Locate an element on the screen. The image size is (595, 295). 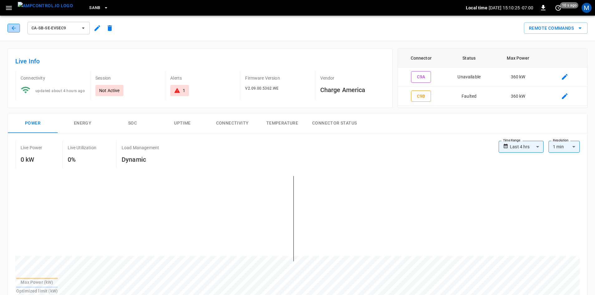
button: SanB is located at coordinates (99, 8).